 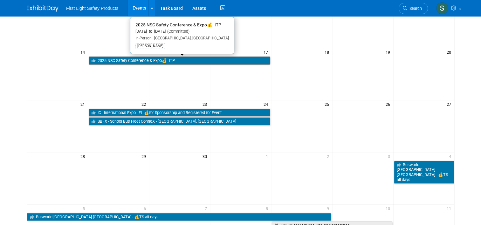 What do you see at coordinates (43, 9) in the screenshot?
I see `img: ExhibitDay` at bounding box center [43, 9].